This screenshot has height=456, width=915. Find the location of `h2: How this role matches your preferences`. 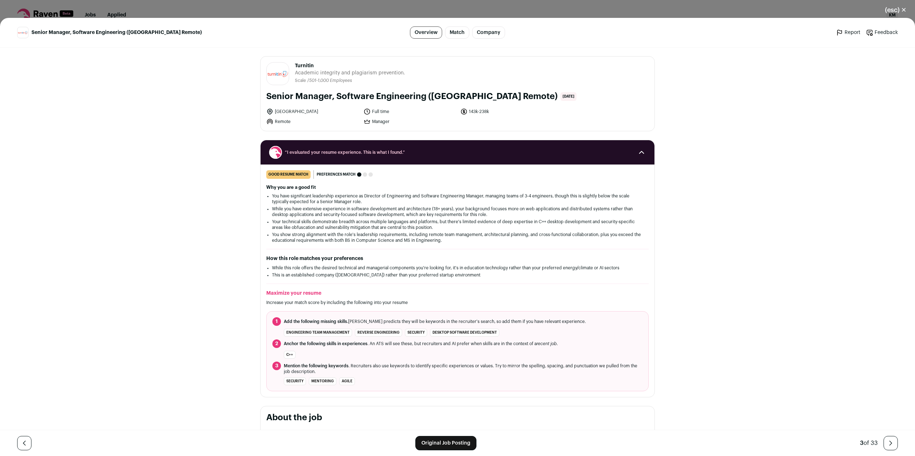

h2: How this role matches your preferences is located at coordinates (458, 258).